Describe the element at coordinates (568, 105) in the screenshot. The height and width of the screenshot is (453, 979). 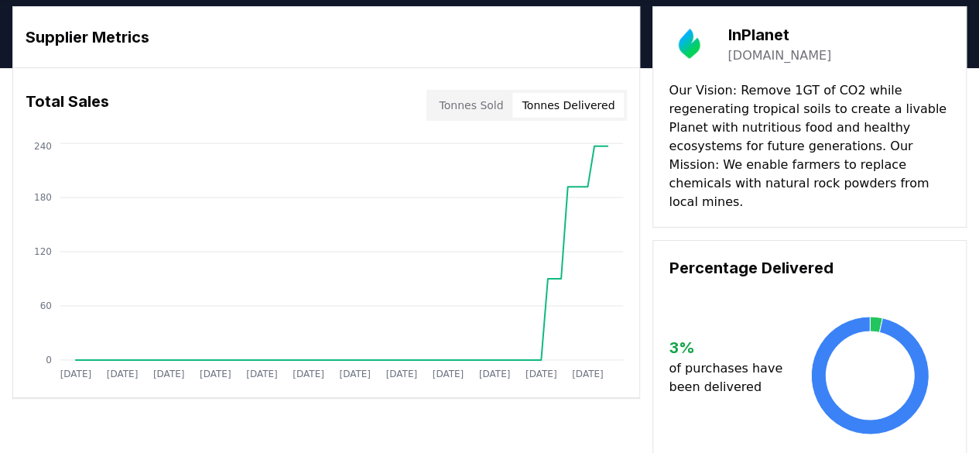
I see `button: Tonnes Delivered` at that location.